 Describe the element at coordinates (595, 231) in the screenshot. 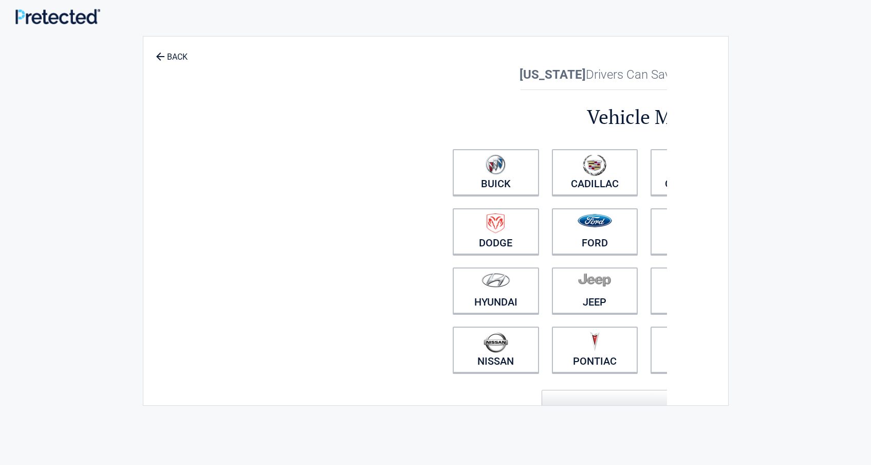

I see `a: Ford` at that location.